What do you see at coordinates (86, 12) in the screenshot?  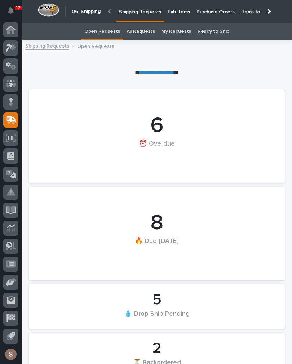 I see `h2: 06. Shipping` at bounding box center [86, 12].